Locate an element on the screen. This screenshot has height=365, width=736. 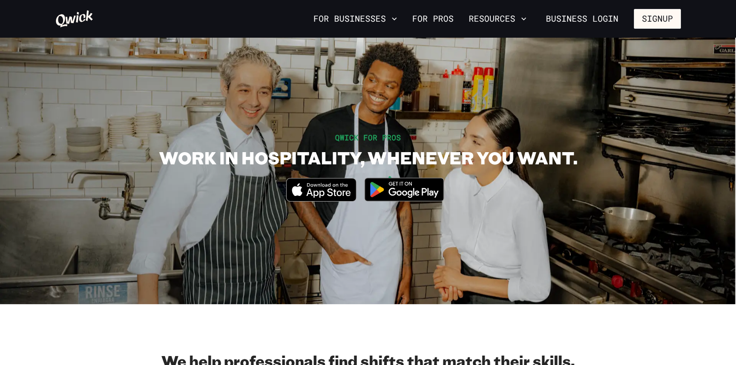
button: For Businesses is located at coordinates (355, 19).